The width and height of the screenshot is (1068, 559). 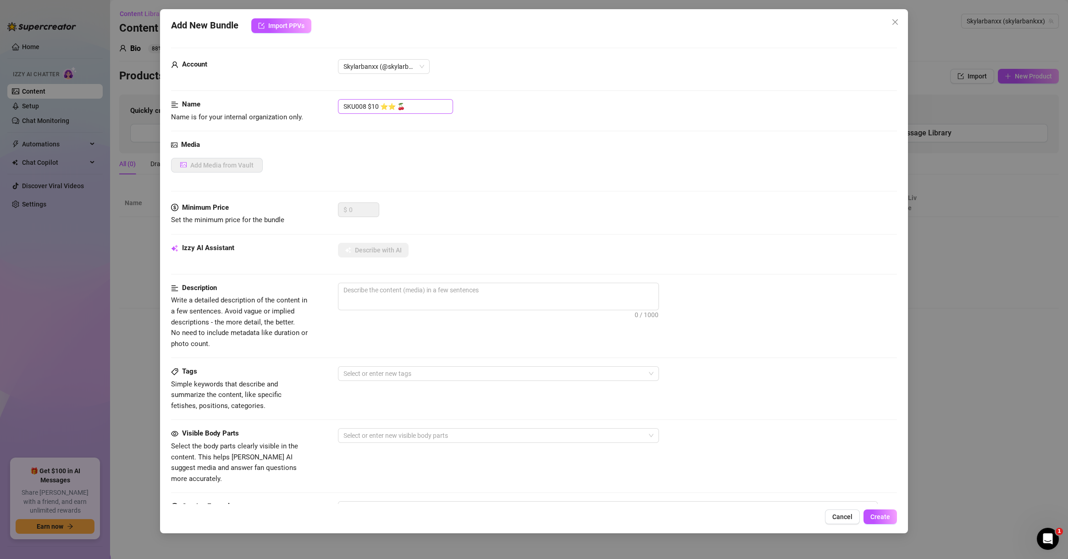 I want to click on span: Create, so click(x=880, y=516).